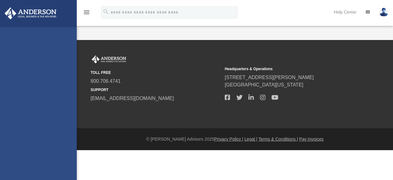 The height and width of the screenshot is (180, 393). What do you see at coordinates (311, 139) in the screenshot?
I see `a: Pay Invoices` at bounding box center [311, 139].